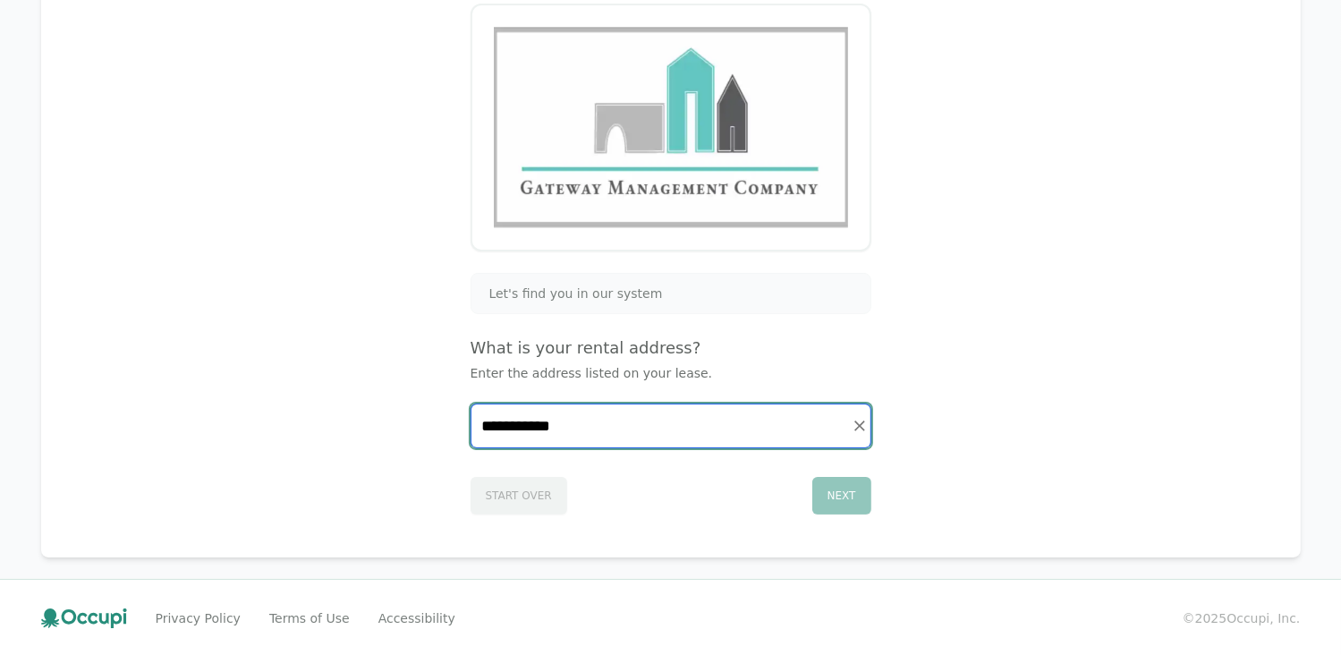  What do you see at coordinates (417, 618) in the screenshot?
I see `a: Accessibility` at bounding box center [417, 618].